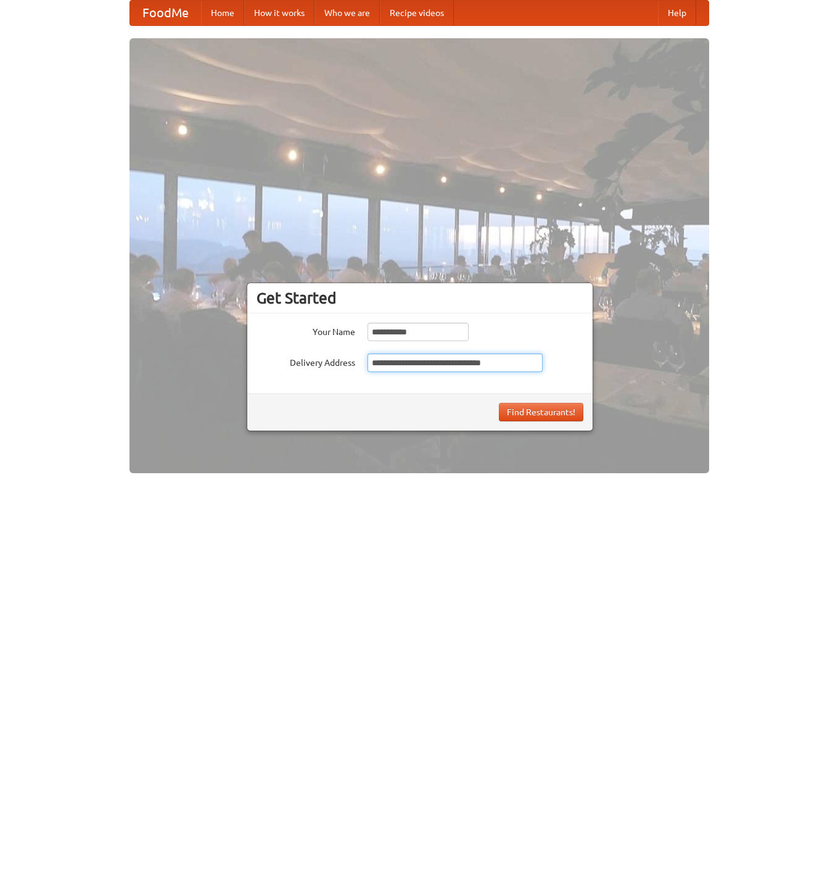 The width and height of the screenshot is (838, 873). What do you see at coordinates (417, 13) in the screenshot?
I see `a: Recipe videos` at bounding box center [417, 13].